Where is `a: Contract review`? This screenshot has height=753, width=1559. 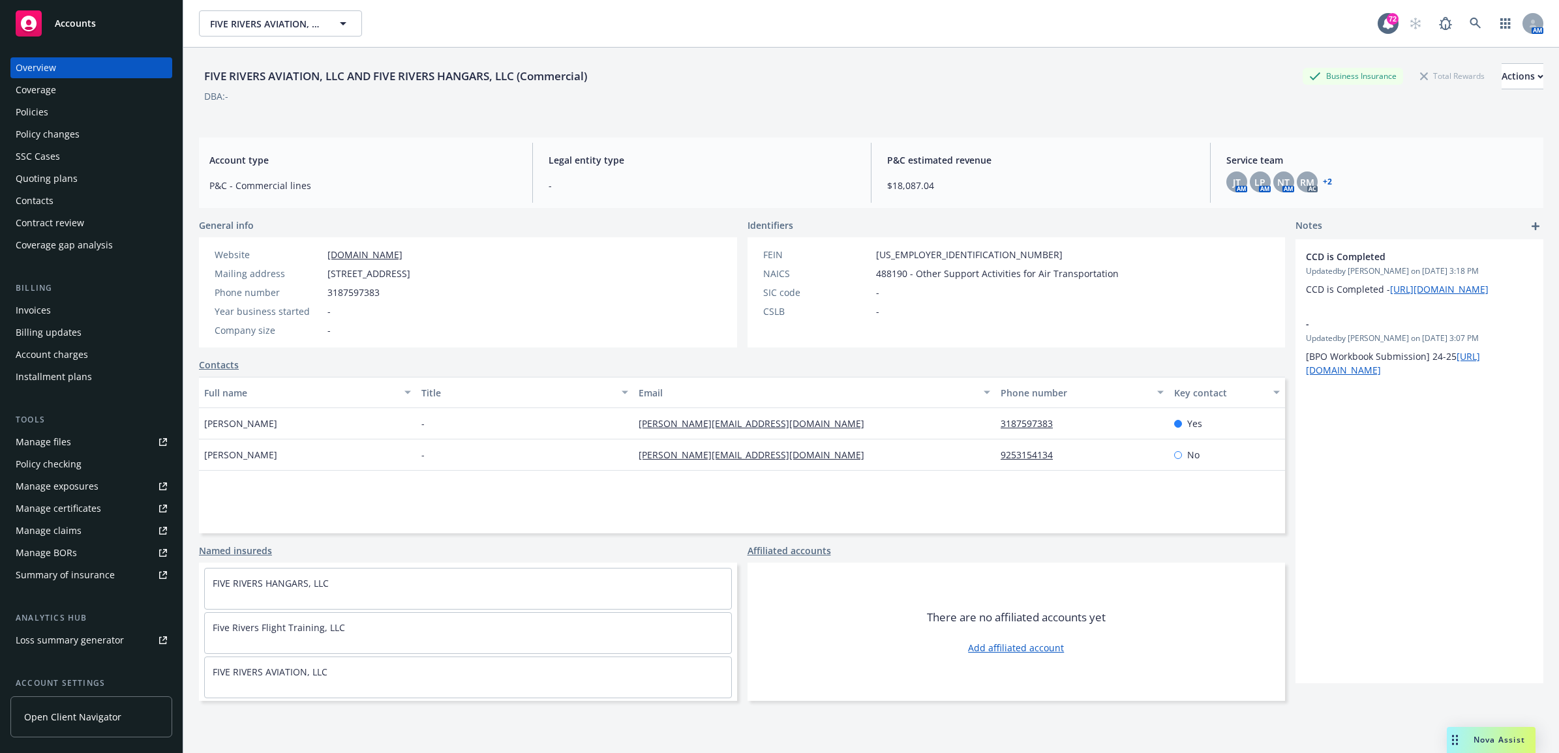
a: Contract review is located at coordinates (91, 223).